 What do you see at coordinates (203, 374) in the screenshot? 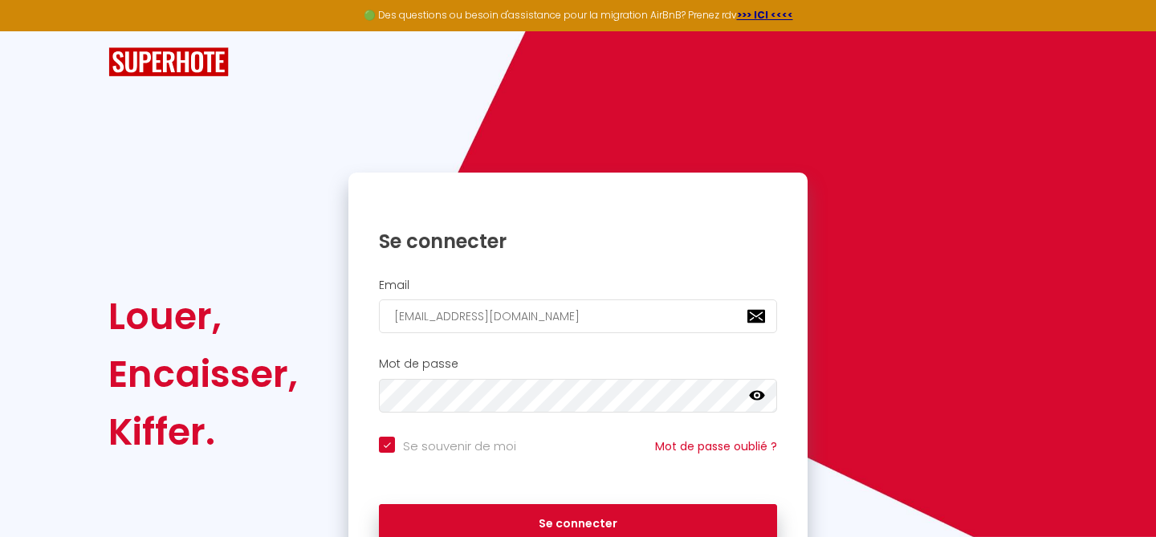
I see `div: Encaisser,` at bounding box center [203, 374].